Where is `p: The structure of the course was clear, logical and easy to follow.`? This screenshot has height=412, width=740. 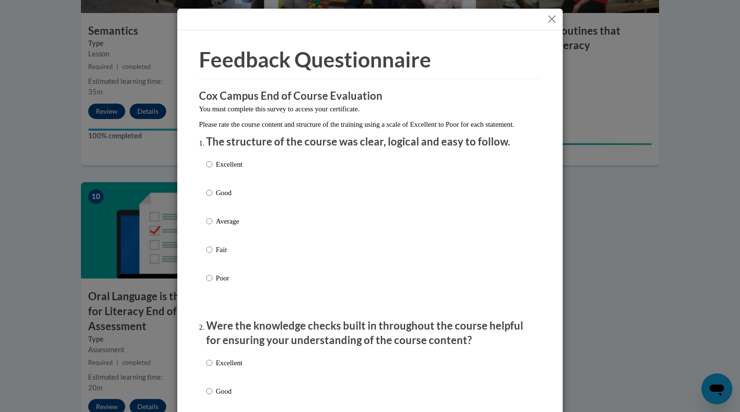
p: The structure of the course was clear, logical and easy to follow. is located at coordinates (370, 142).